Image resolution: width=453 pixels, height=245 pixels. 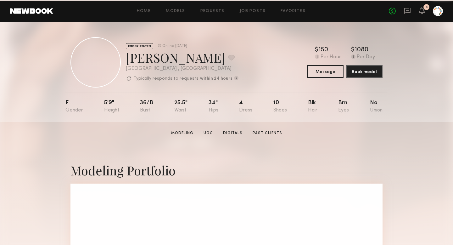 I want to click on div: 150, so click(x=323, y=50).